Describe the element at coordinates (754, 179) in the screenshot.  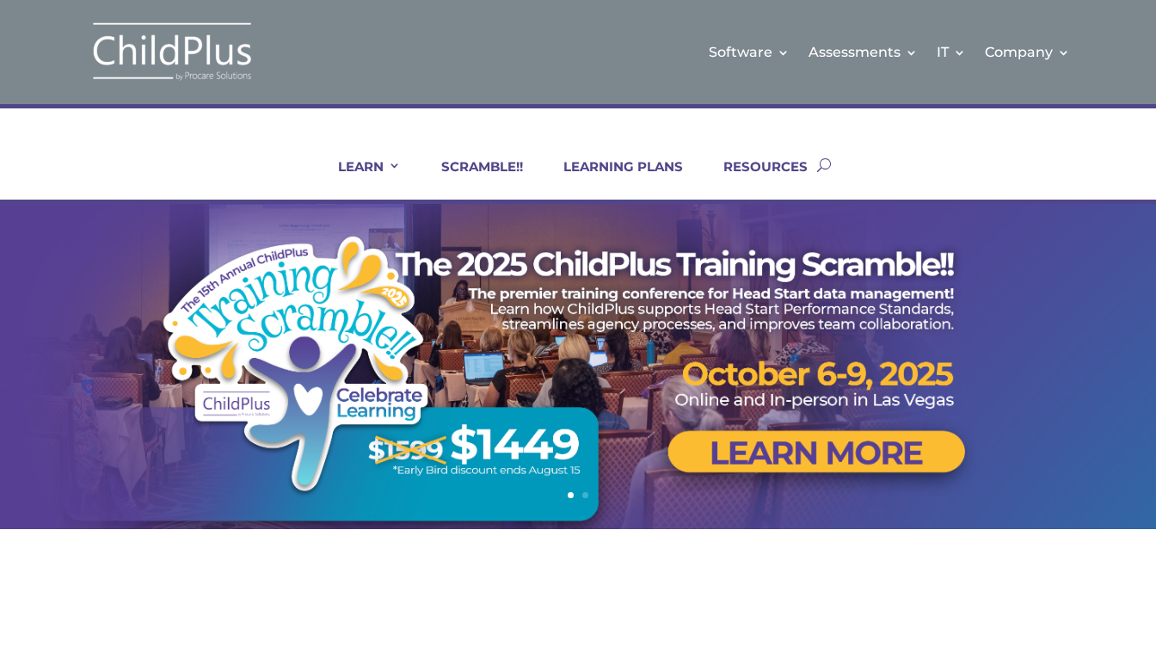
I see `a: RESOURCES` at that location.